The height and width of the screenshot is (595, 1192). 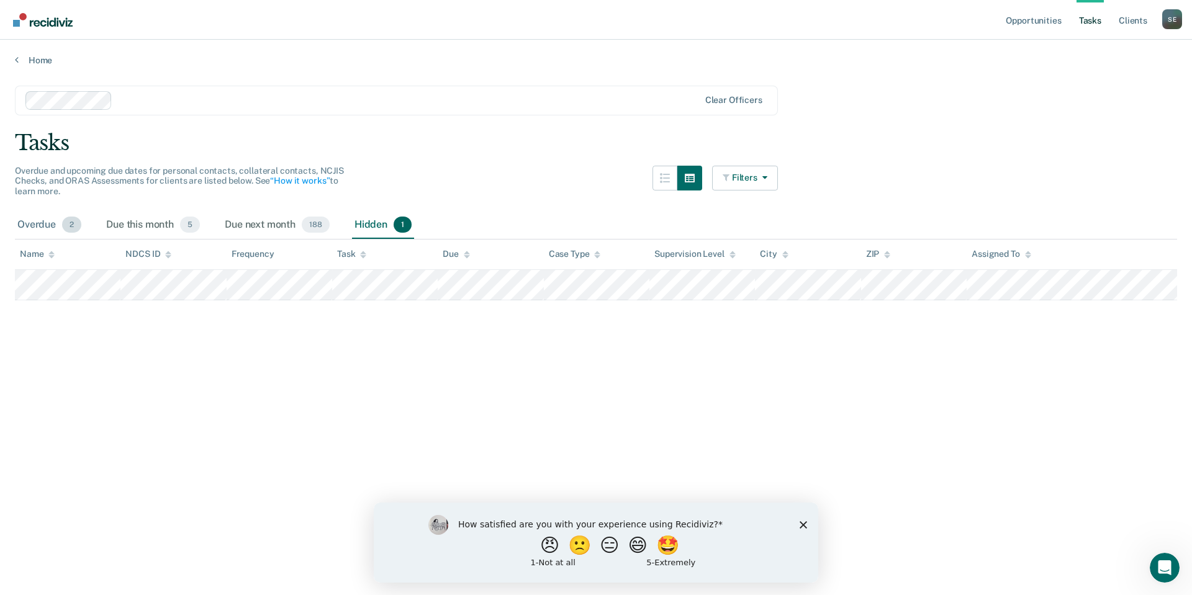 What do you see at coordinates (1172, 19) in the screenshot?
I see `button: Profile dropdown button` at bounding box center [1172, 19].